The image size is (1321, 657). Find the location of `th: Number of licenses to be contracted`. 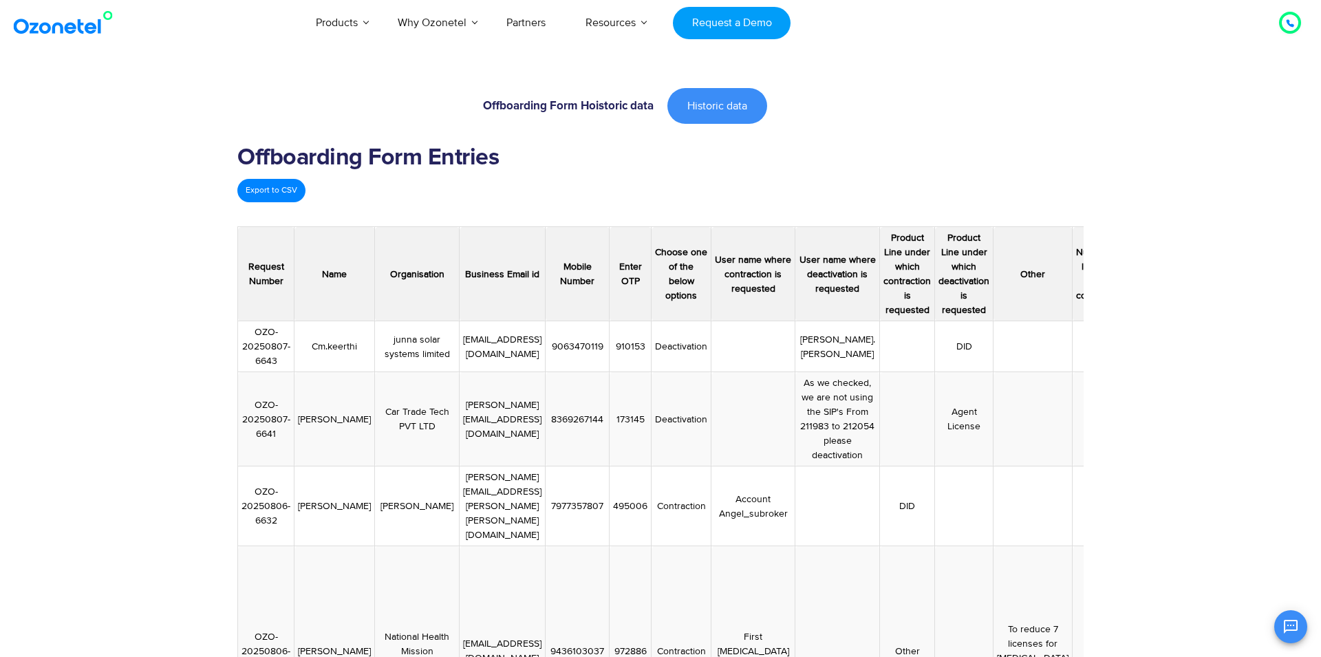

th: Number of licenses to be contracted is located at coordinates (1098, 274).